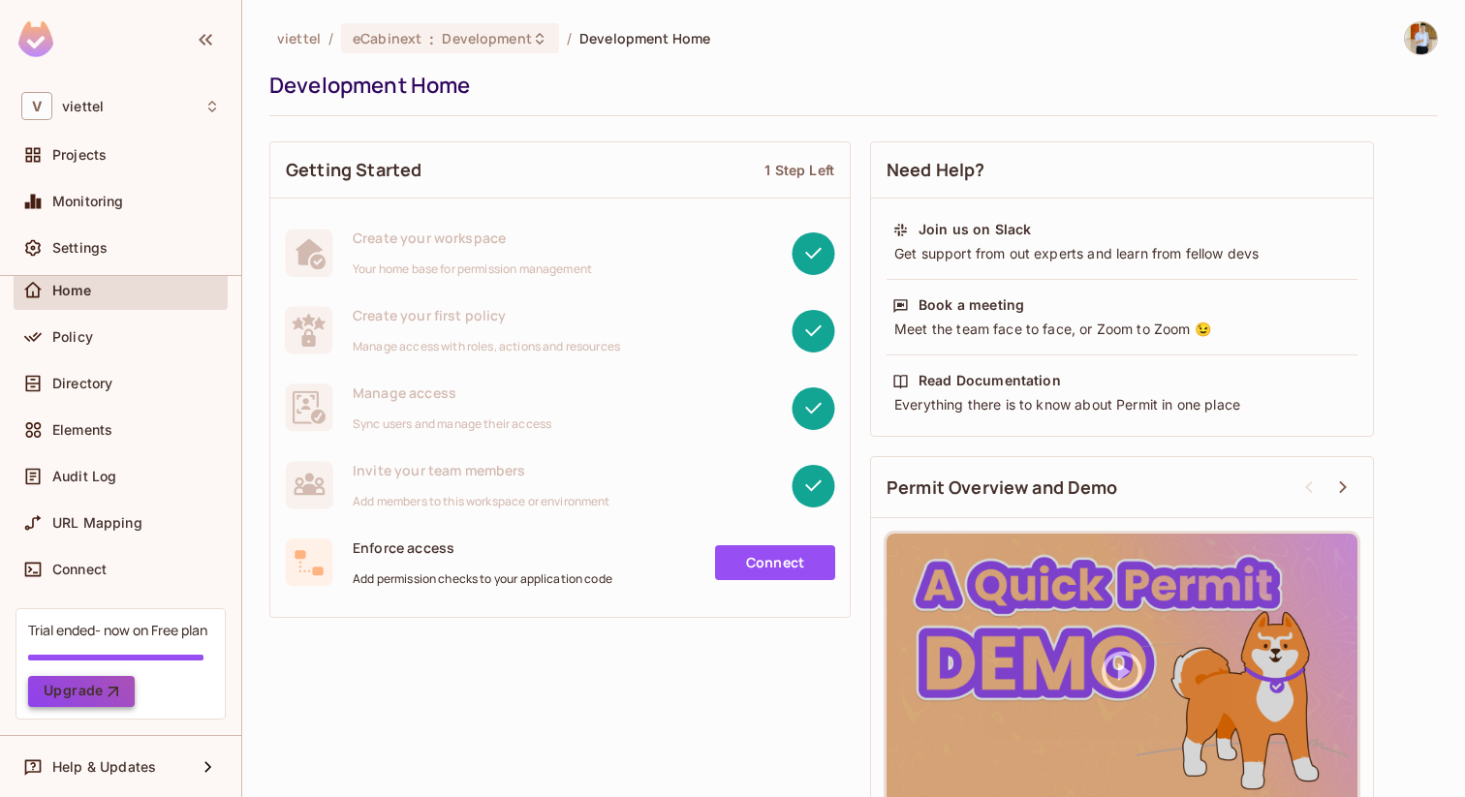 The height and width of the screenshot is (797, 1465). Describe the element at coordinates (1122, 329) in the screenshot. I see `div: Meet the team face to face, or Zoom to Zoom 😉` at that location.